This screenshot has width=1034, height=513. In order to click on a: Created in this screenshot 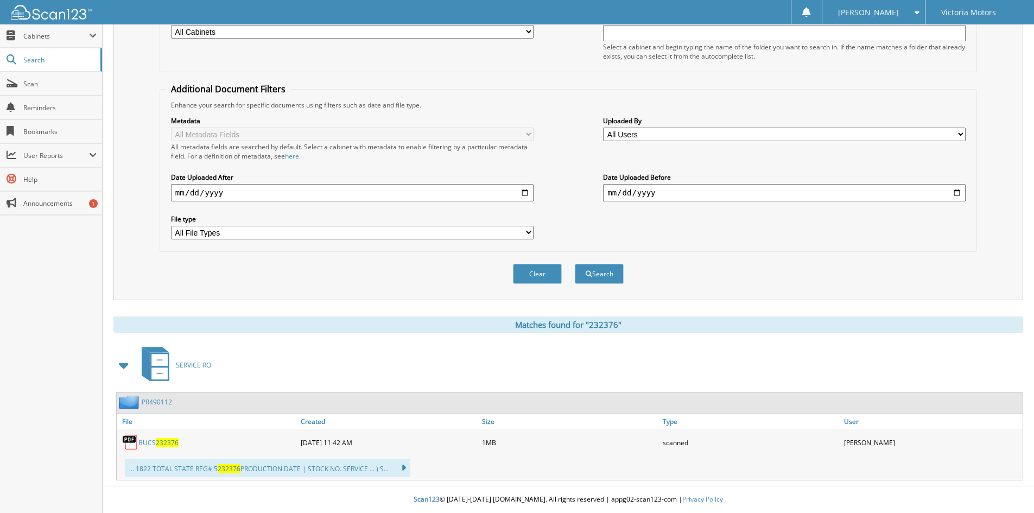, I will do `click(389, 421)`.